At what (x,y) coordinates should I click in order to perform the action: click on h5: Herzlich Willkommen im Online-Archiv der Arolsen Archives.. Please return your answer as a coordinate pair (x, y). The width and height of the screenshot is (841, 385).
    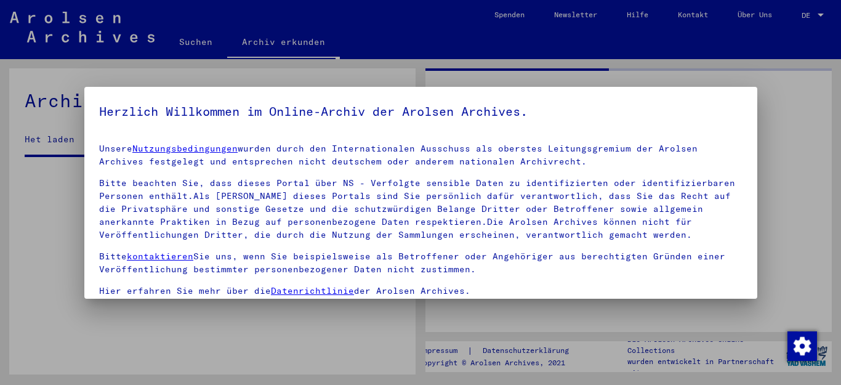
    Looking at the image, I should click on (421, 111).